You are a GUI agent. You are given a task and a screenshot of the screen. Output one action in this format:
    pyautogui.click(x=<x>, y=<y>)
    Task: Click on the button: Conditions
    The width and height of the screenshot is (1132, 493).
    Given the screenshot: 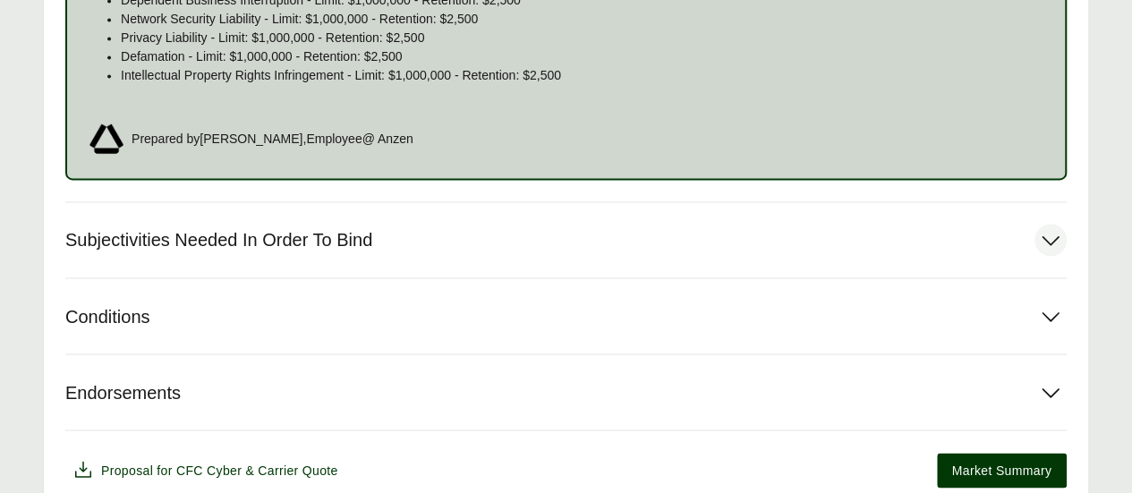 What is the action you would take?
    pyautogui.click(x=565, y=316)
    